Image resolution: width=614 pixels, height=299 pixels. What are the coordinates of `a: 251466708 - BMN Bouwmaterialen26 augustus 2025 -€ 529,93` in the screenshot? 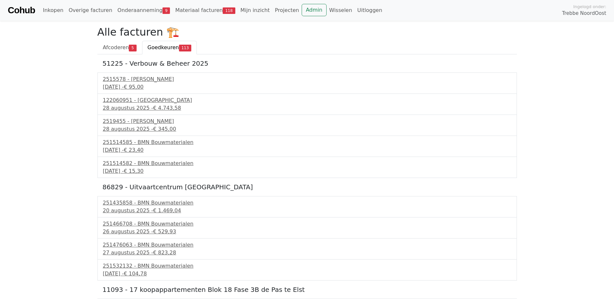 It's located at (307, 228).